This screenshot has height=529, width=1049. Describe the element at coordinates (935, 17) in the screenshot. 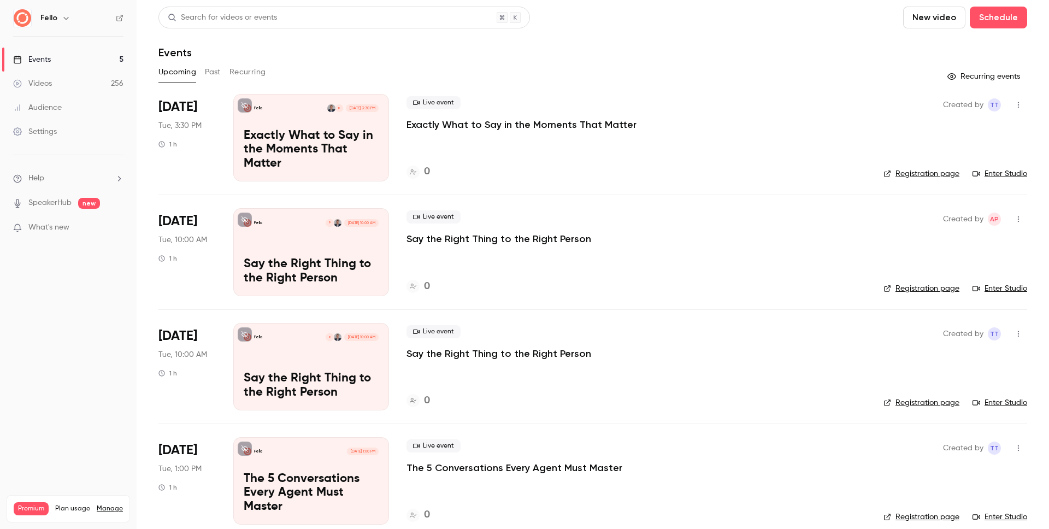

I see `button: New video` at that location.